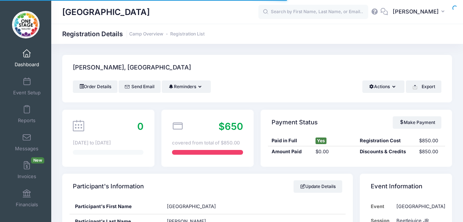 The width and height of the screenshot is (463, 222). What do you see at coordinates (27, 58) in the screenshot?
I see `a: Dashboard` at bounding box center [27, 58].